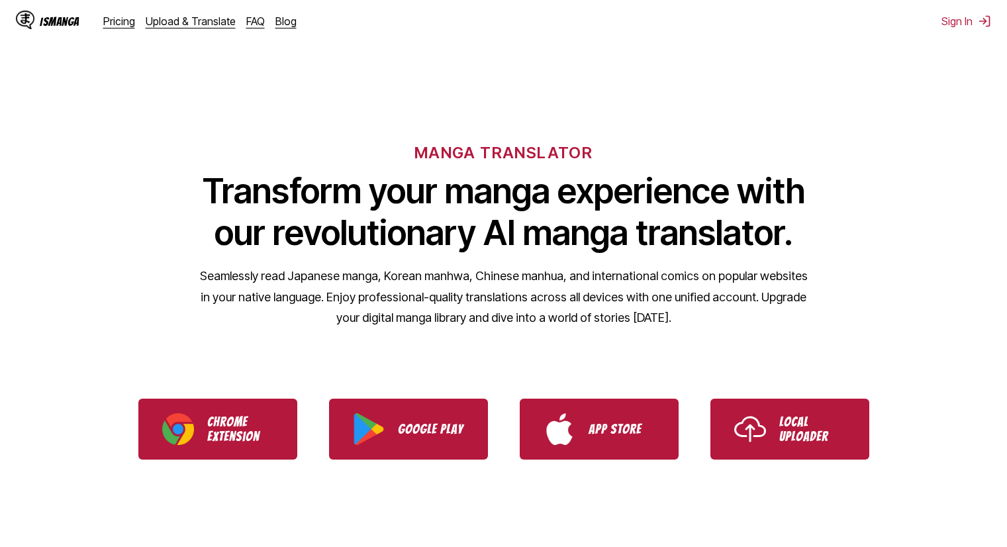 Image resolution: width=1007 pixels, height=547 pixels. I want to click on img: Chrome logo, so click(178, 429).